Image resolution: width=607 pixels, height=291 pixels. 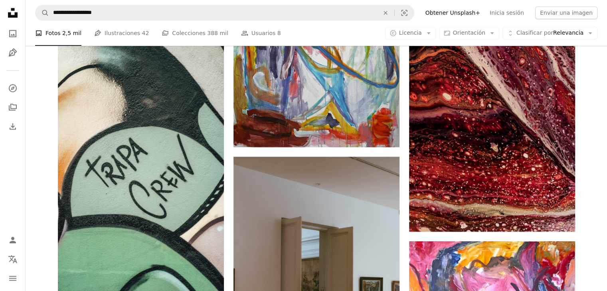 I want to click on button: Enviar una imagen, so click(x=566, y=13).